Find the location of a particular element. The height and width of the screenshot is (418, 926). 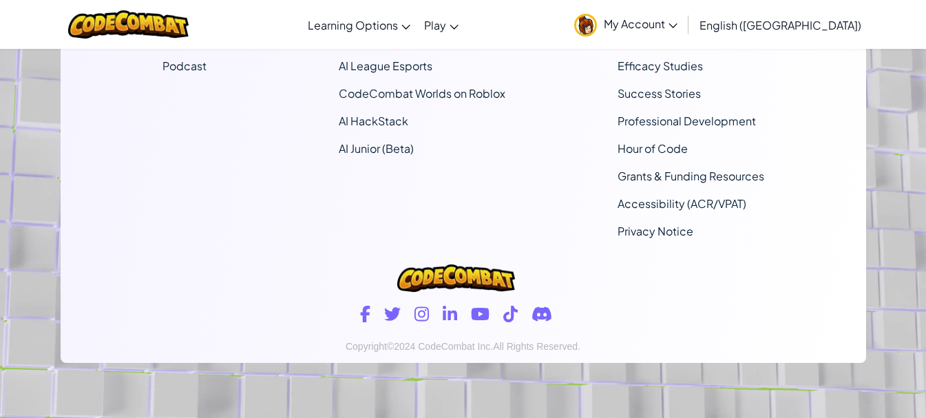

a: Success Stories is located at coordinates (659, 93).